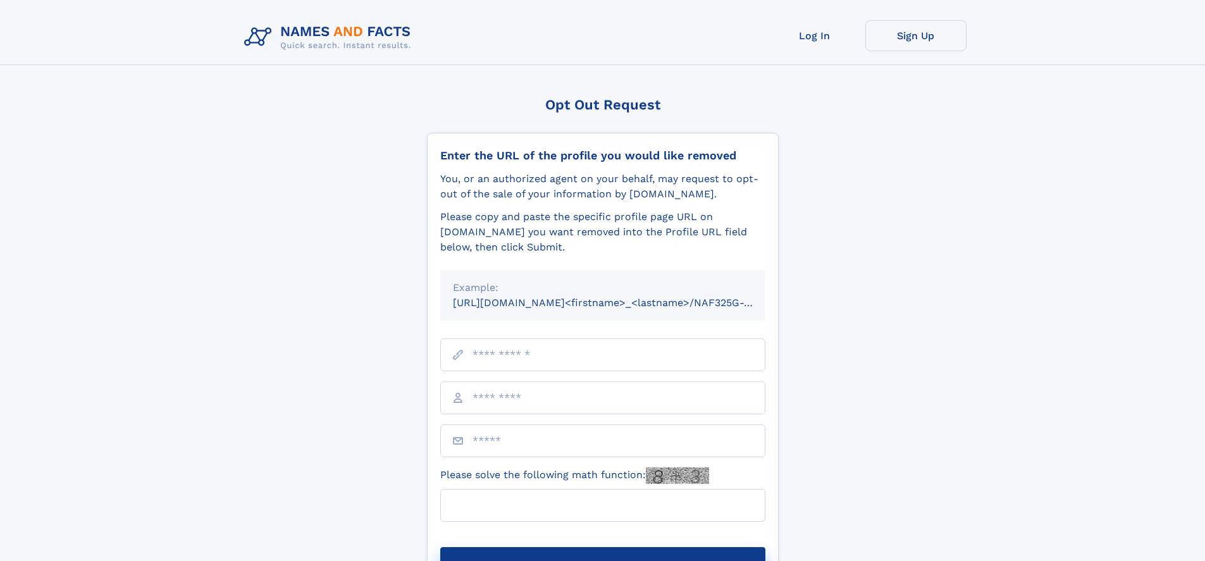 The width and height of the screenshot is (1205, 561). What do you see at coordinates (916, 35) in the screenshot?
I see `a: Sign Up` at bounding box center [916, 35].